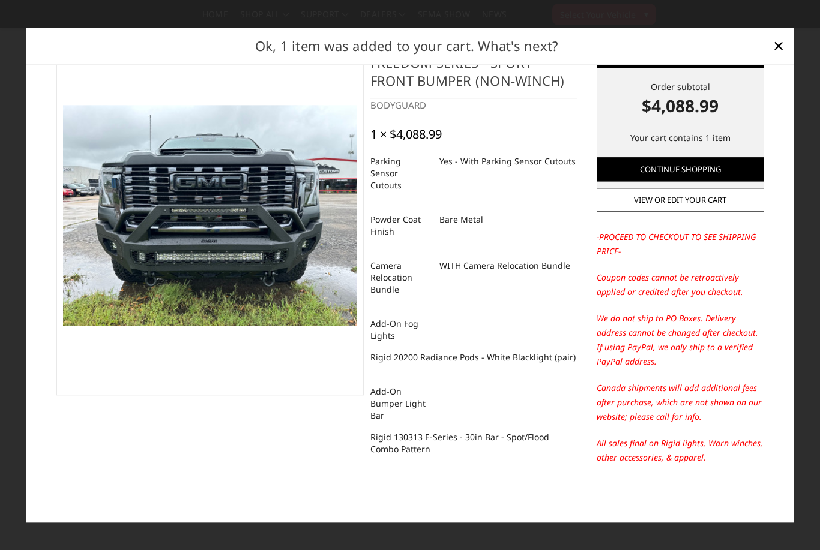 This screenshot has width=820, height=550. What do you see at coordinates (680, 106) in the screenshot?
I see `strong: $4,088.99` at bounding box center [680, 106].